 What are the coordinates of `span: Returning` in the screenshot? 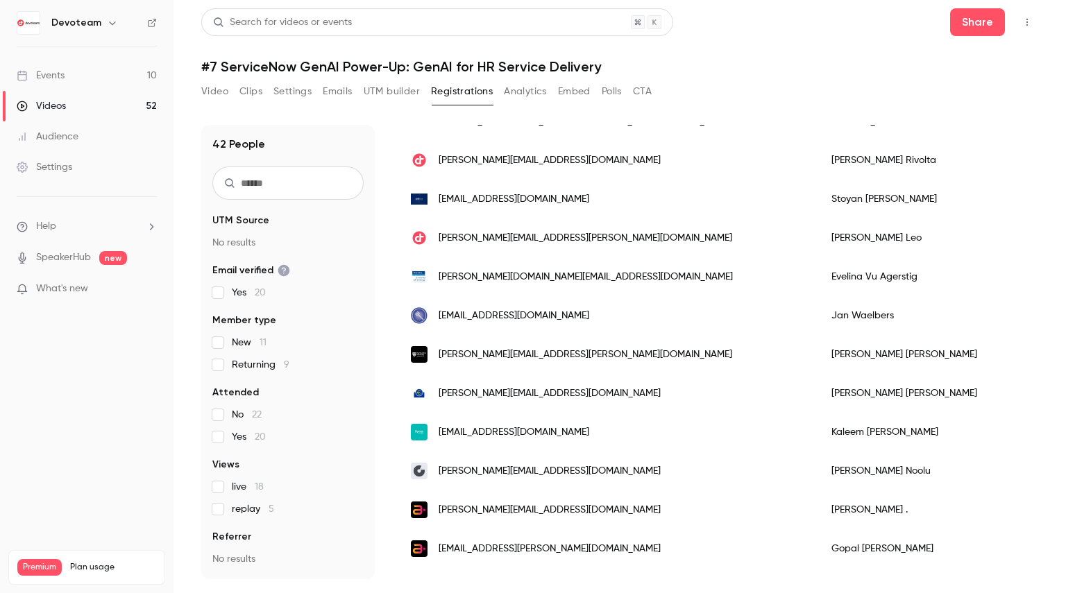 It's located at (260, 365).